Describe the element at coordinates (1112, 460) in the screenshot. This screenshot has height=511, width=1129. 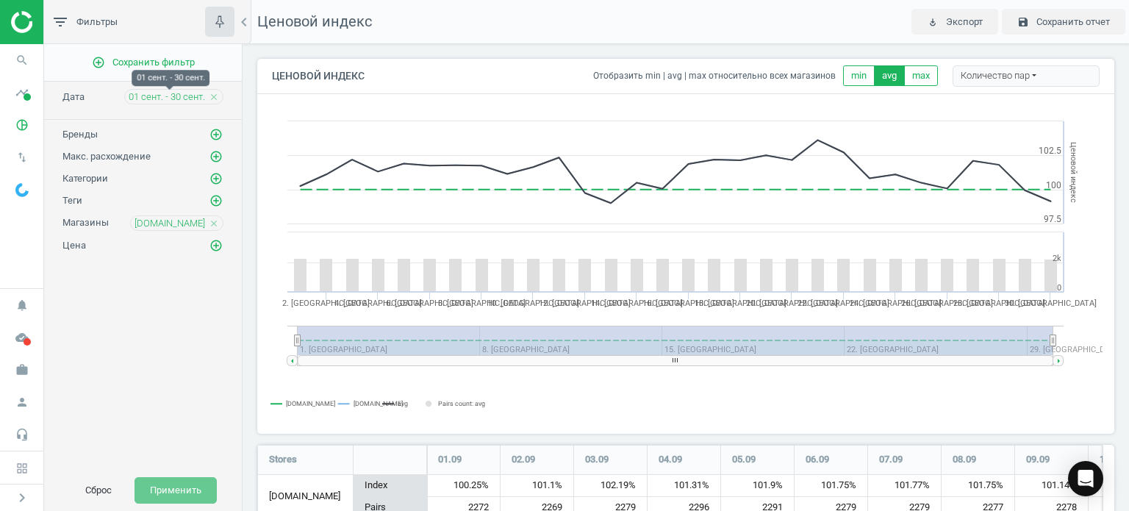
I see `span: 10.09` at that location.